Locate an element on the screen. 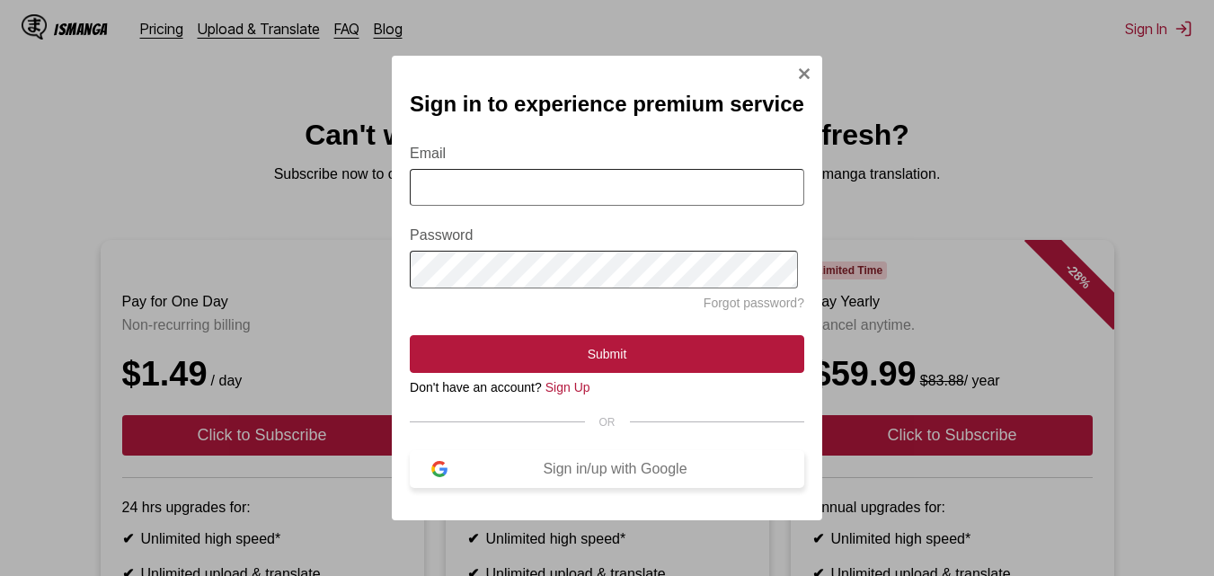 The height and width of the screenshot is (576, 1214). img: Close is located at coordinates (804, 74).